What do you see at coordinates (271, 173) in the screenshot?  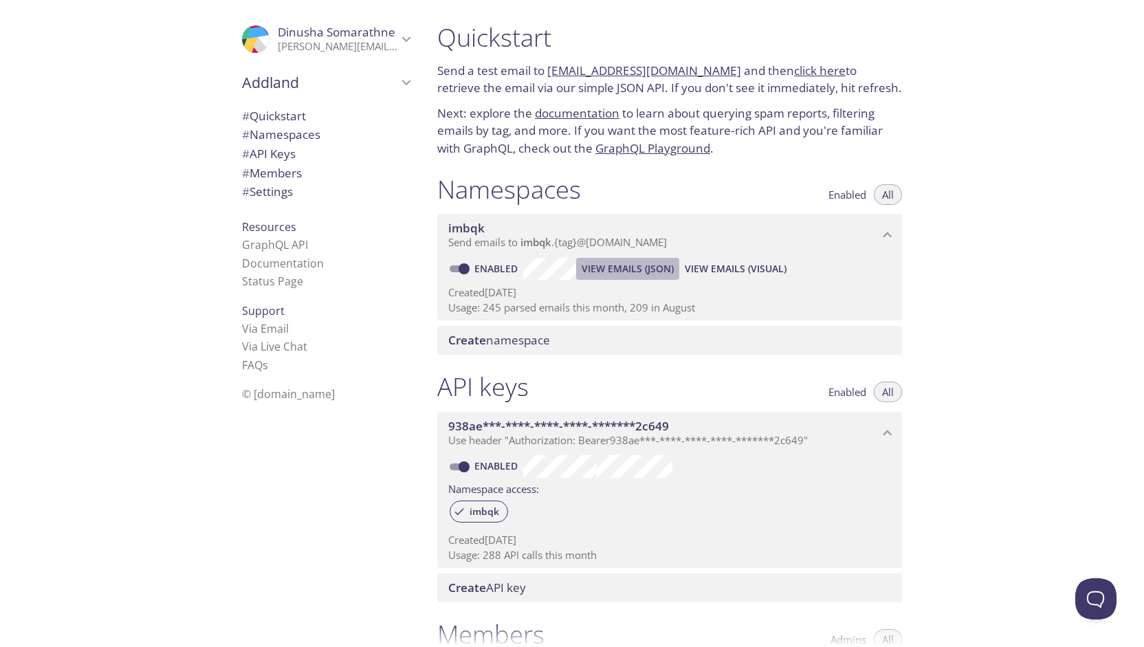 I see `span: Members` at bounding box center [271, 173].